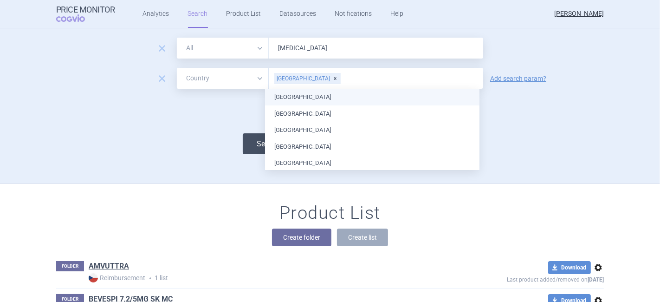  What do you see at coordinates (518, 78) in the screenshot?
I see `a: Add search param?` at bounding box center [518, 78].